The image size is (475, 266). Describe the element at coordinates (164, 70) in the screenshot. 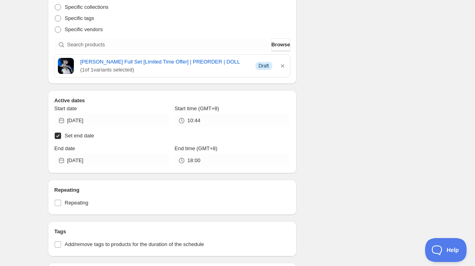

I see `span: ( 1 of 1 variants selected)` at that location.